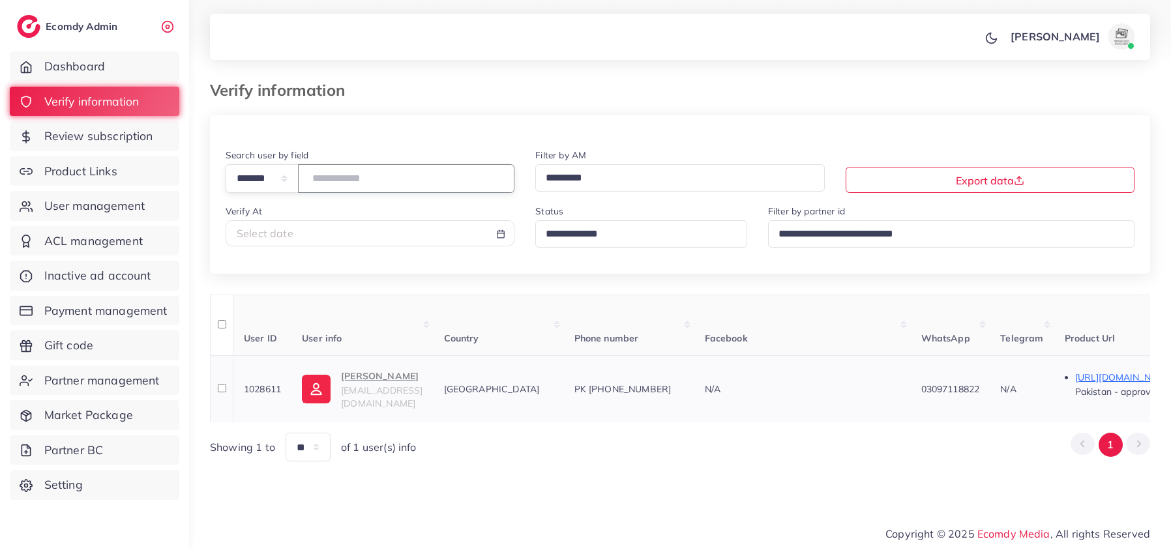 This screenshot has height=550, width=1171. What do you see at coordinates (1100, 534) in the screenshot?
I see `span: , All rights Reserved` at bounding box center [1100, 534].